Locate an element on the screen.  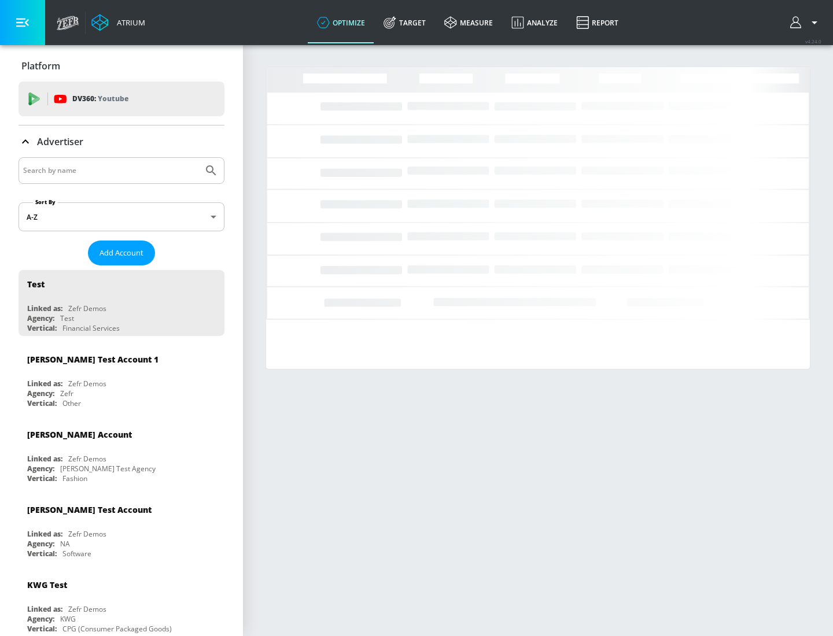
div: Atrium is located at coordinates (128, 23).